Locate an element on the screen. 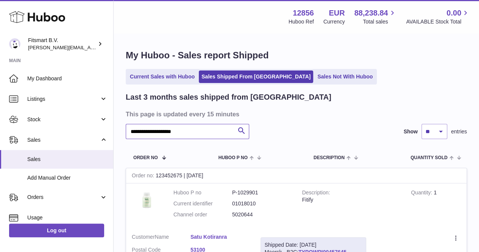  div: Currency is located at coordinates (334, 22).